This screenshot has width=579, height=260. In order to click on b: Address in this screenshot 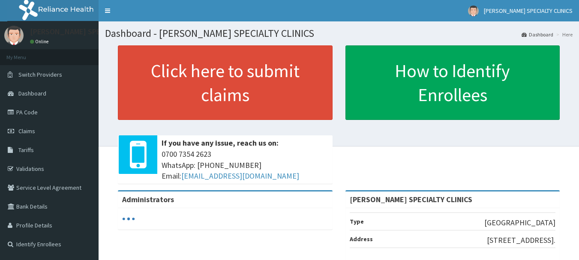, I will do `click(361, 239)`.